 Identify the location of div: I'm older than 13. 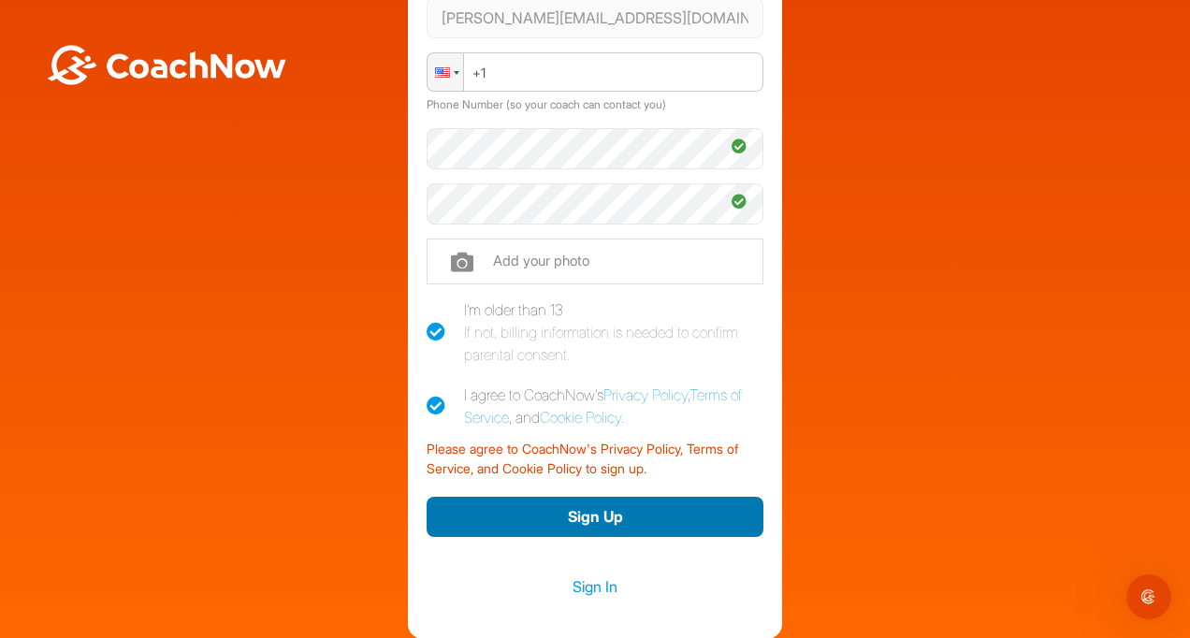
(614, 332).